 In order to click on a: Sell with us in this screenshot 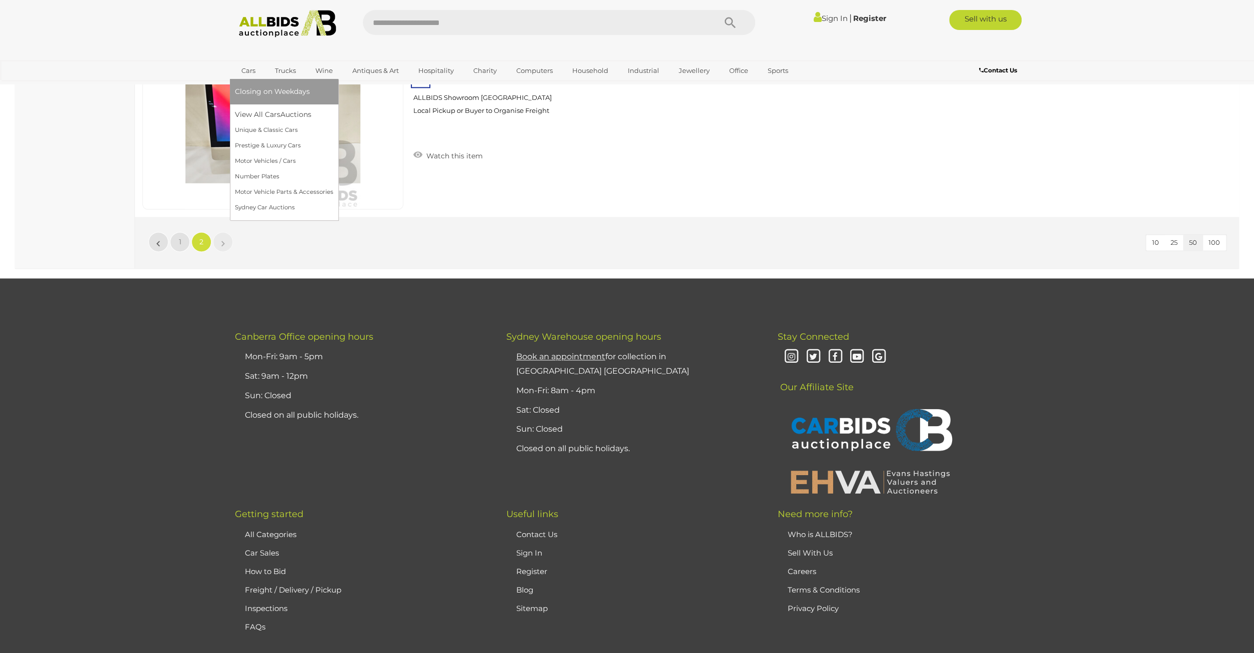, I will do `click(985, 20)`.